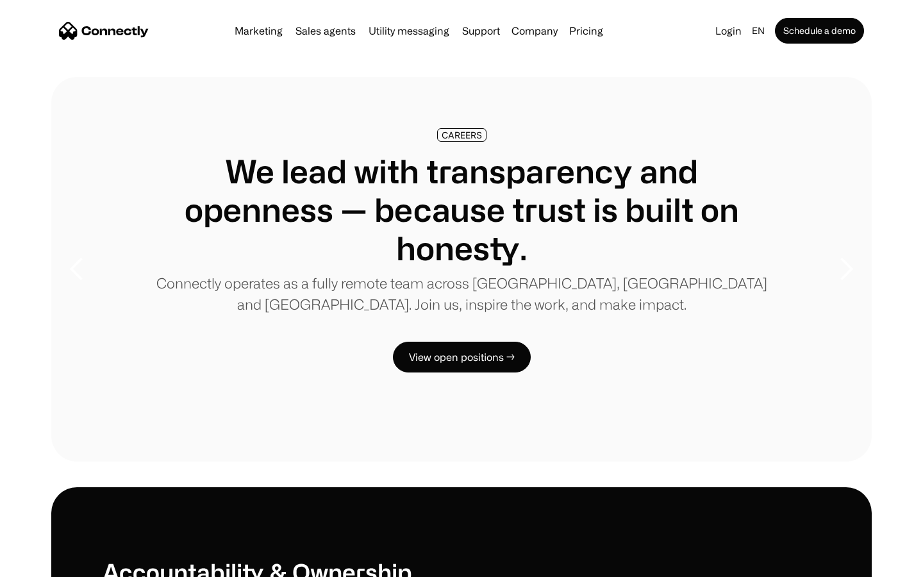  I want to click on a: Sales agents, so click(326, 31).